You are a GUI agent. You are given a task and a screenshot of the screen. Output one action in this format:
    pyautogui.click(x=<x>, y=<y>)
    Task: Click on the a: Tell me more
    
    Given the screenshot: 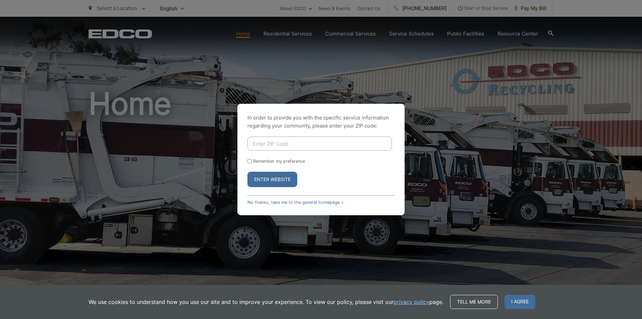 What is the action you would take?
    pyautogui.click(x=474, y=302)
    